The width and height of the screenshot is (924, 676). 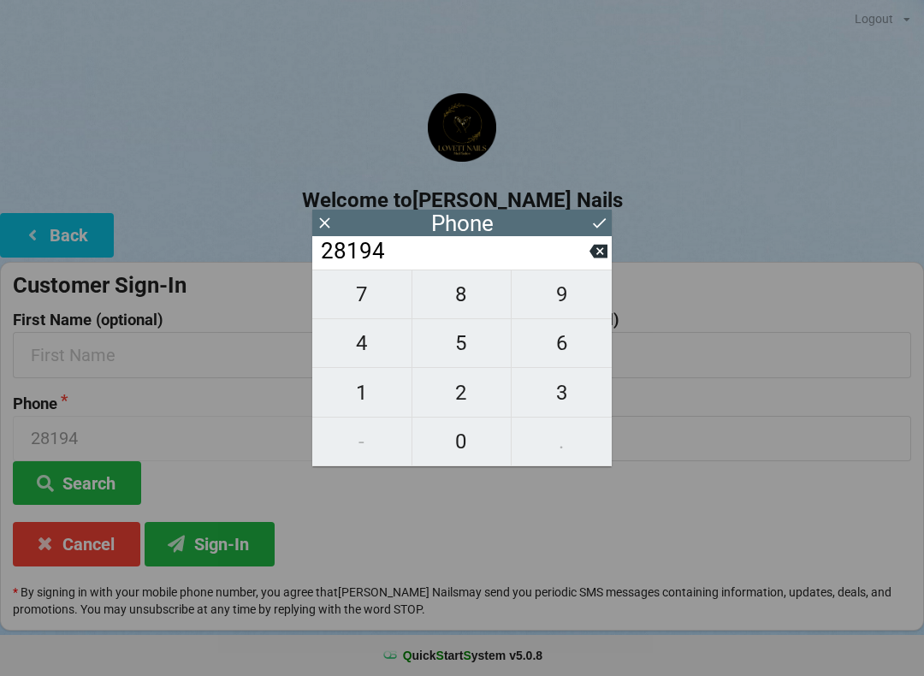 What do you see at coordinates (462, 442) in the screenshot?
I see `span: 0` at bounding box center [462, 442].